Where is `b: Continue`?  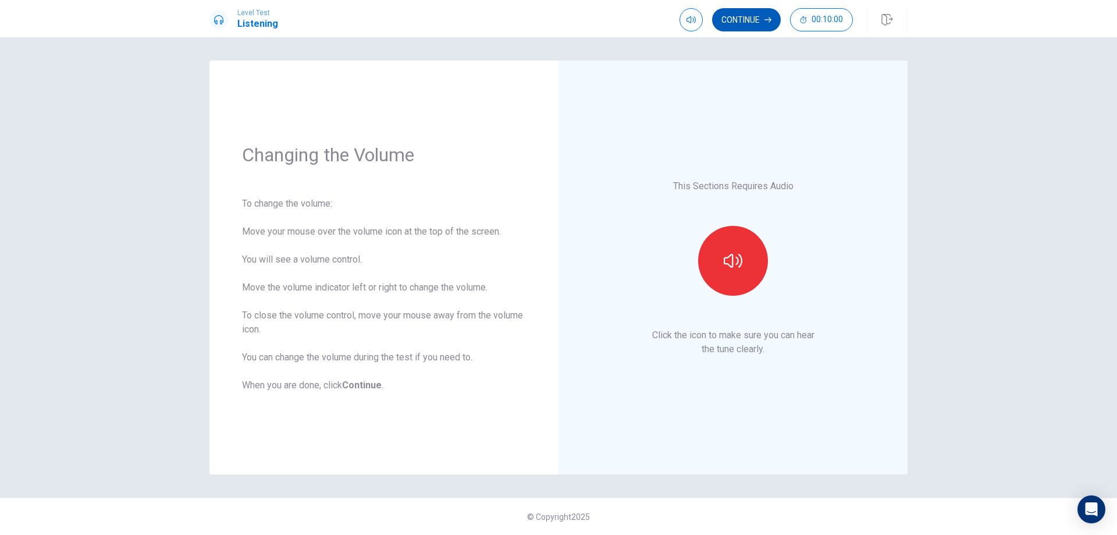 b: Continue is located at coordinates (362, 385).